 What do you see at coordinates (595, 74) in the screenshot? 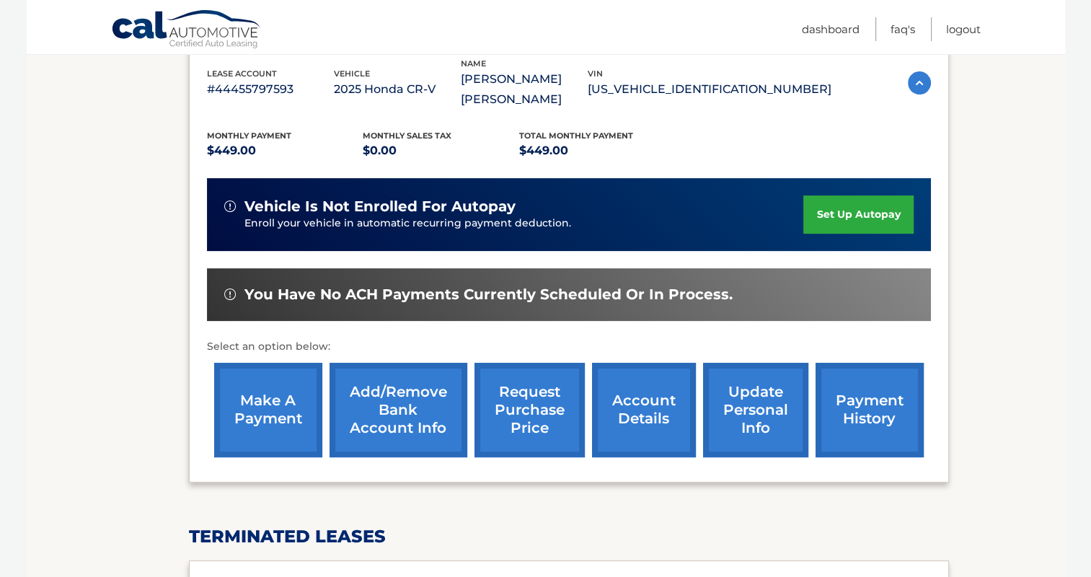
I see `span: vin` at bounding box center [595, 74].